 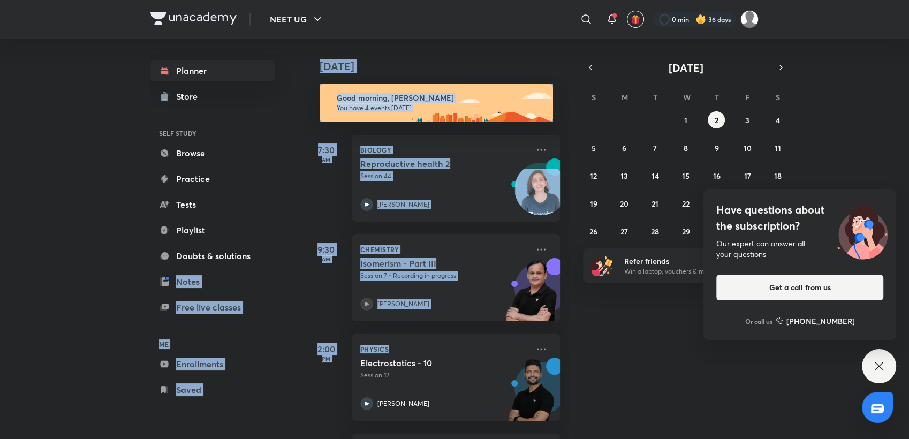 What do you see at coordinates (655, 231) in the screenshot?
I see `button: October 28, 2025` at bounding box center [655, 231].